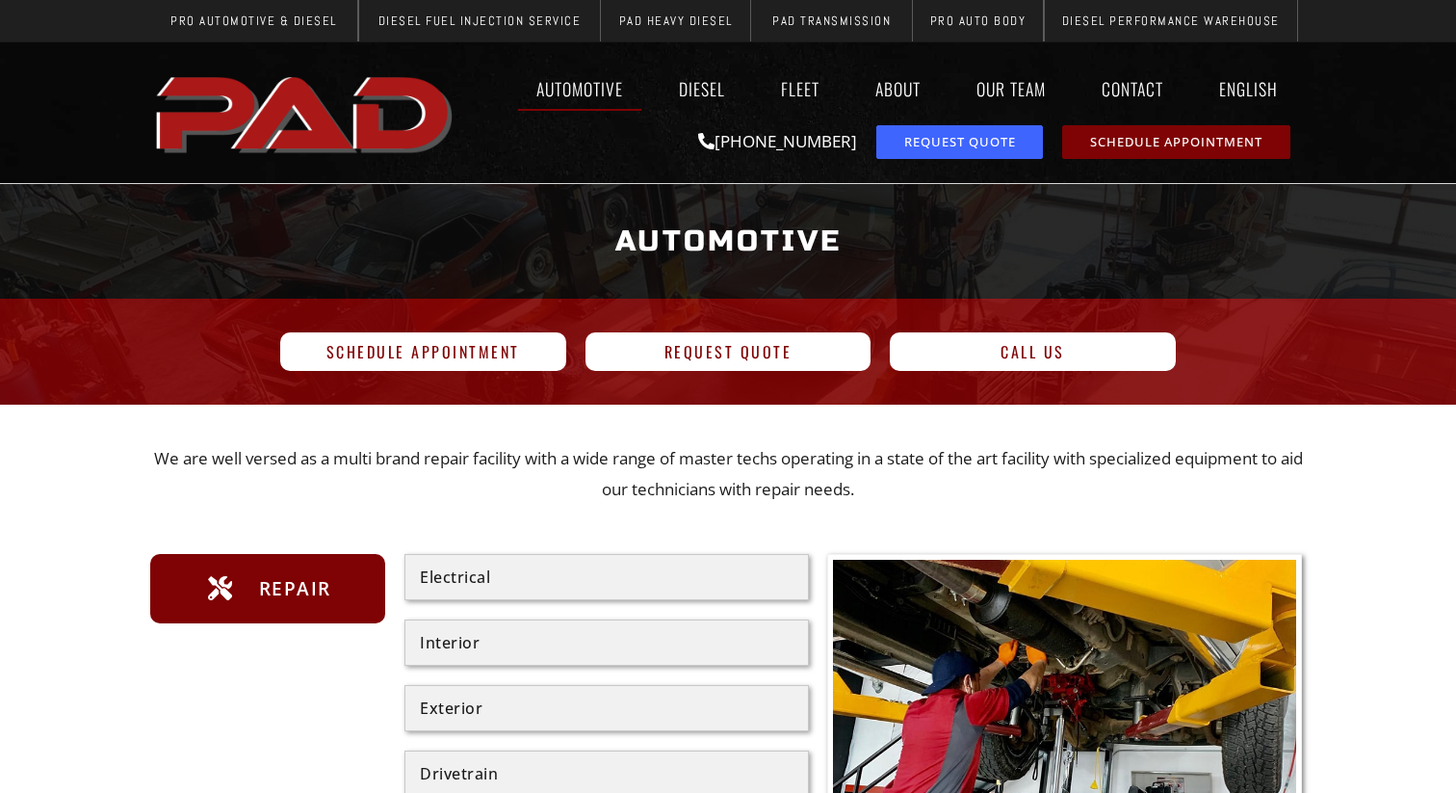 This screenshot has width=1456, height=793. I want to click on a: Call Us, so click(1032, 352).